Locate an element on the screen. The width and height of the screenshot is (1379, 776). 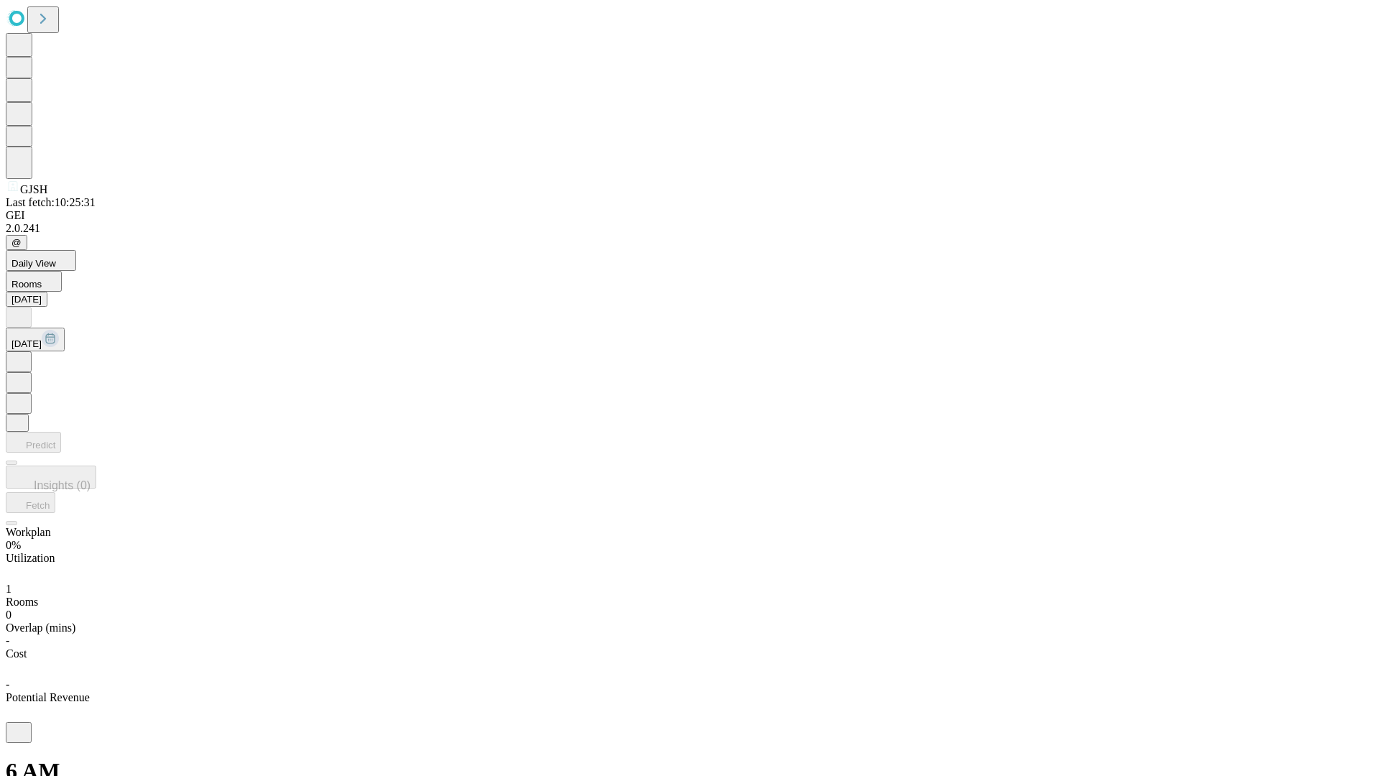
span: 0% is located at coordinates (13, 544).